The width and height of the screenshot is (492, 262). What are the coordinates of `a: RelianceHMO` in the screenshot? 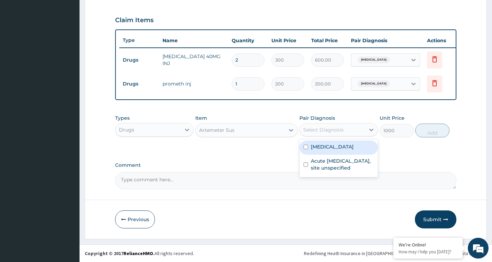 It's located at (138, 253).